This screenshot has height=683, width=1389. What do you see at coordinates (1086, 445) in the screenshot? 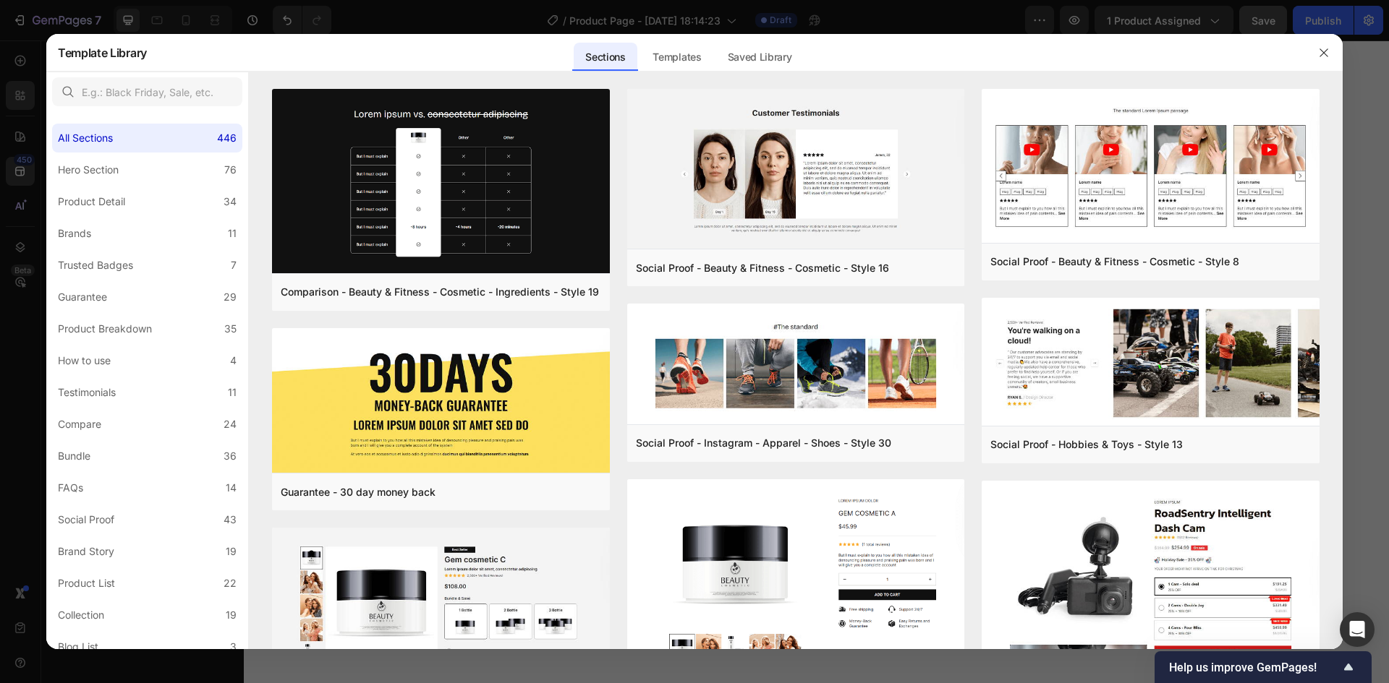
I see `div: Social Proof - Hobbies & Toys - Style 13` at bounding box center [1086, 445].